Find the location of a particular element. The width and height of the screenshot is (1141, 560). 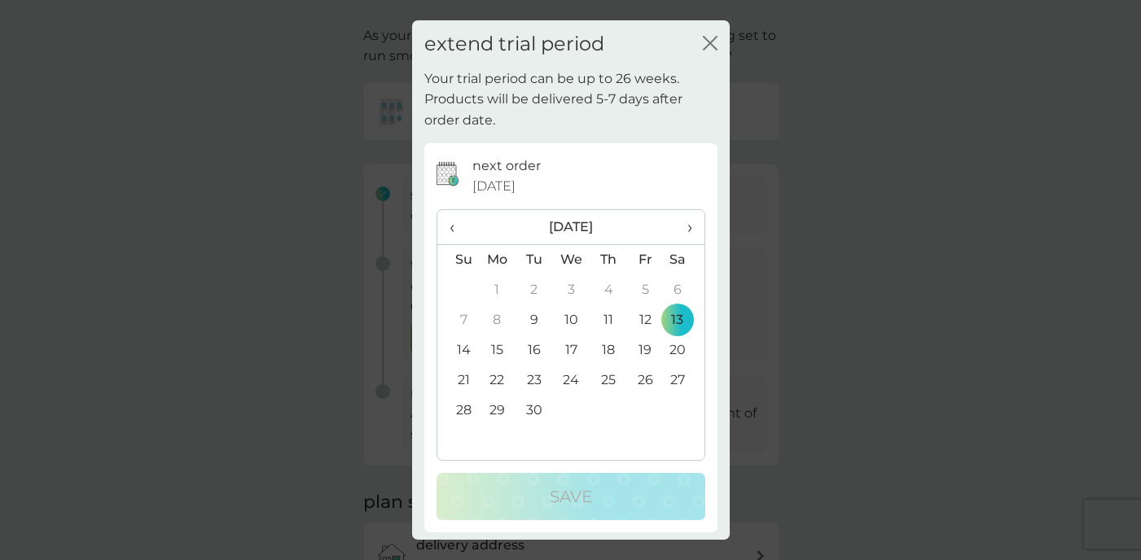

td: 27 is located at coordinates (683, 380).